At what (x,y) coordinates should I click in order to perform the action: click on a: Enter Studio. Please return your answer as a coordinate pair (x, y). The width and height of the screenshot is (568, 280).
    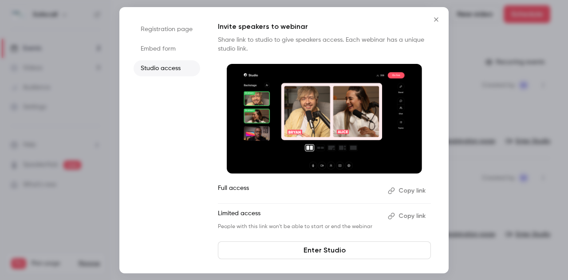
    Looking at the image, I should click on (325, 250).